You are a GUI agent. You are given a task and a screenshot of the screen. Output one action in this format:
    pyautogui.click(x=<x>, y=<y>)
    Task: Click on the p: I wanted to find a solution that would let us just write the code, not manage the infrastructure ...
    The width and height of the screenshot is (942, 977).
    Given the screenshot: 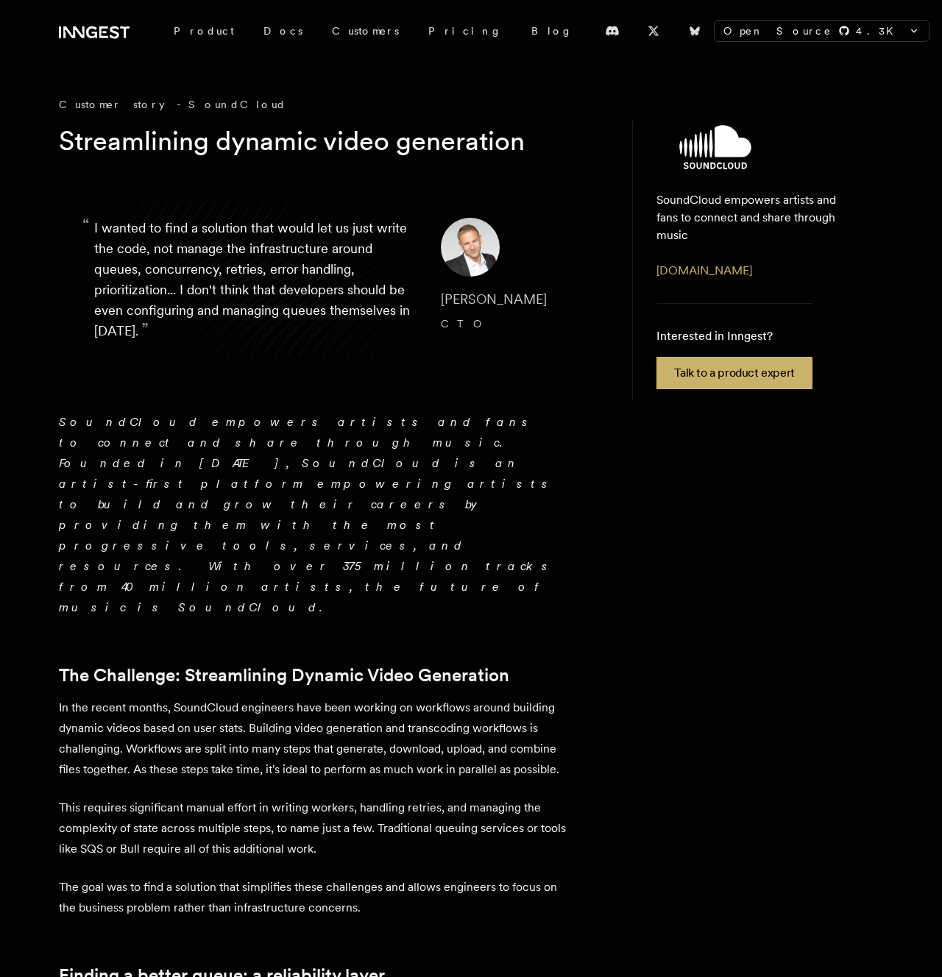 What is the action you would take?
    pyautogui.click(x=255, y=280)
    